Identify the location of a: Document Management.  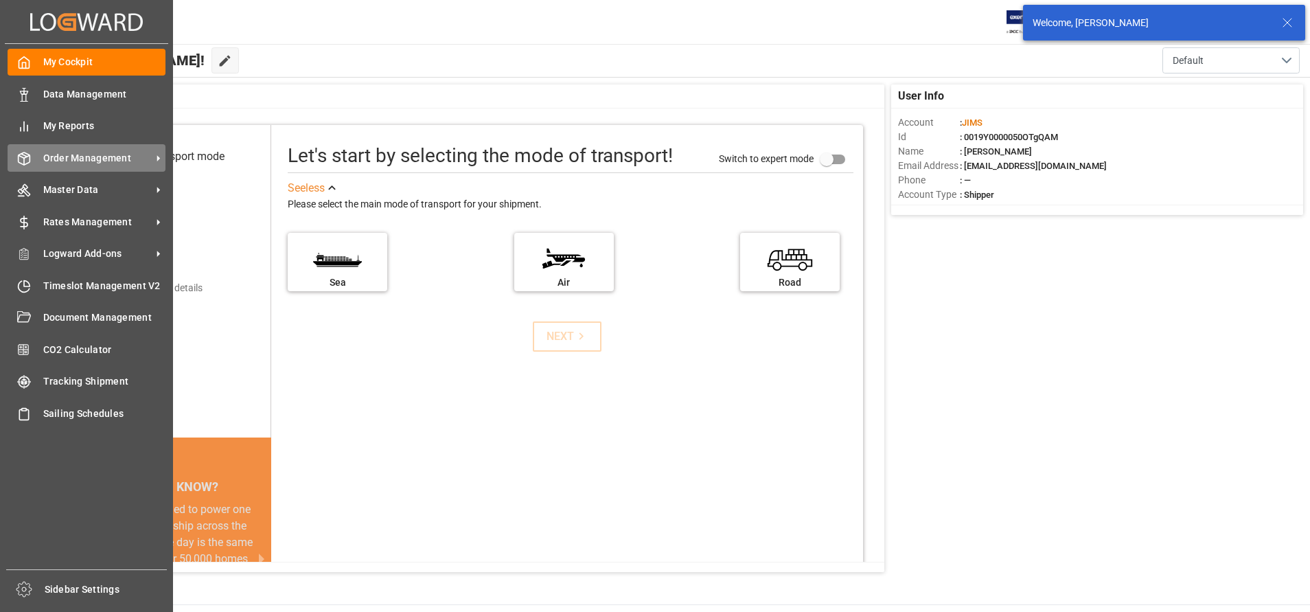
(87, 317).